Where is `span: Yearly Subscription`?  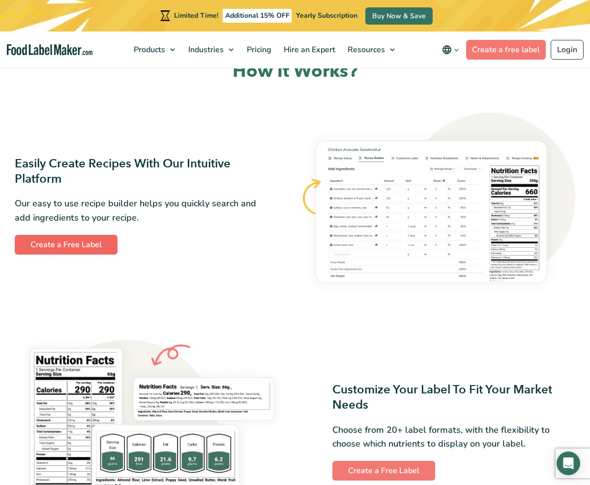
span: Yearly Subscription is located at coordinates (327, 15).